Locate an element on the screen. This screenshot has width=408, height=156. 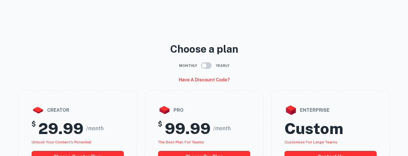
h6: Have a discount code? is located at coordinates (204, 80).